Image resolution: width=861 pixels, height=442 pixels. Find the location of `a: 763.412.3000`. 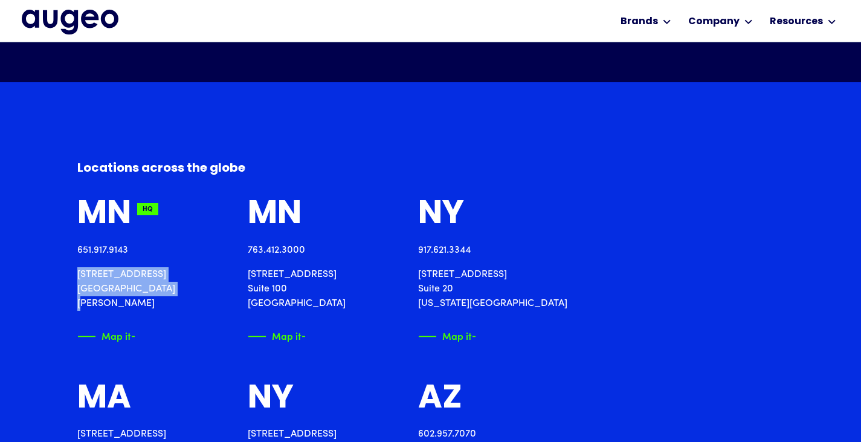

a: 763.412.3000 is located at coordinates (276, 250).